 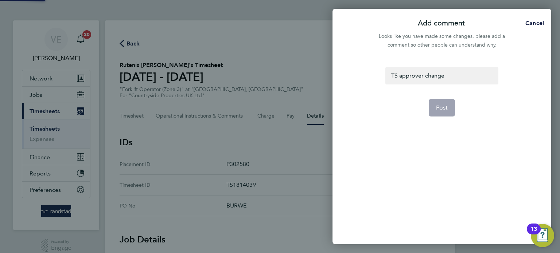 I want to click on button: Cancel, so click(x=532, y=23).